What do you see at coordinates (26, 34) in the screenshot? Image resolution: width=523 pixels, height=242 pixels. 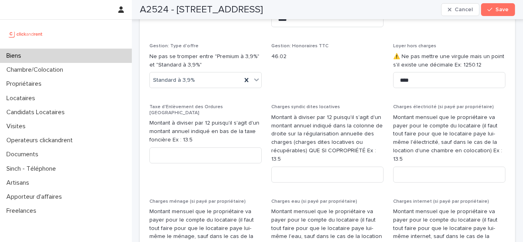 I see `img: UCB0brd3T0yccxBKYDjQ` at bounding box center [26, 34].